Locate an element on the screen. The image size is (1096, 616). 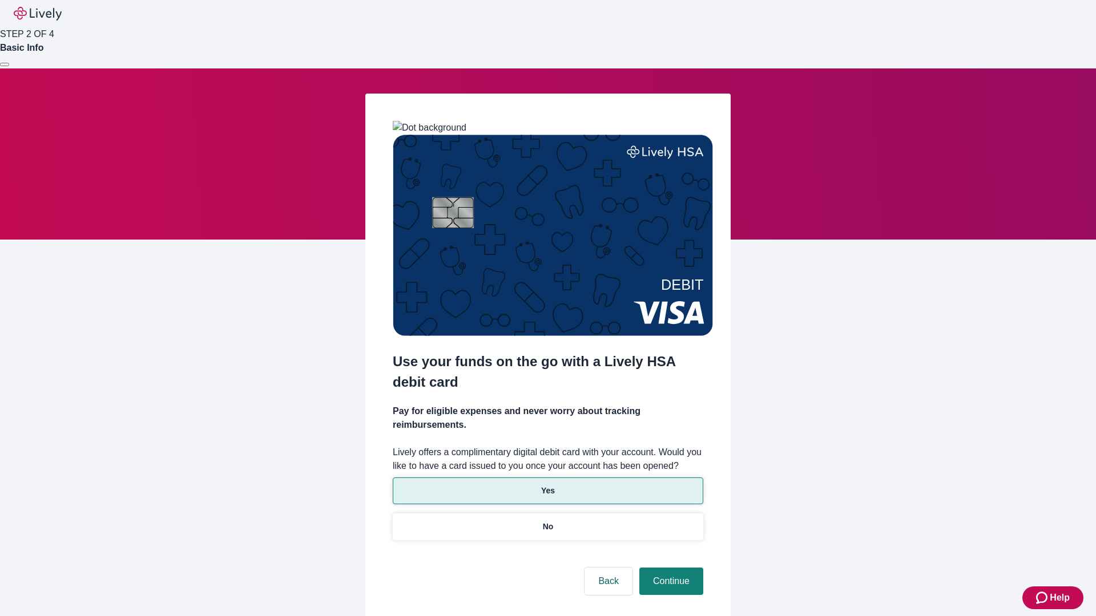
p: Yes is located at coordinates (548, 491).